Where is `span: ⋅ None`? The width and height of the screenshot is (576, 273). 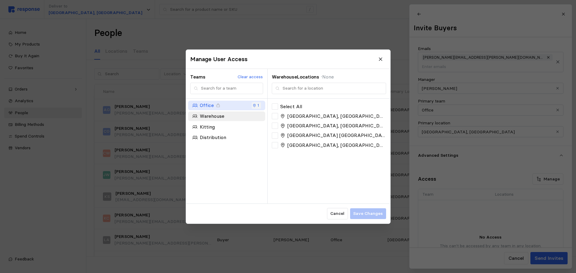
span: ⋅ None is located at coordinates (327, 77).